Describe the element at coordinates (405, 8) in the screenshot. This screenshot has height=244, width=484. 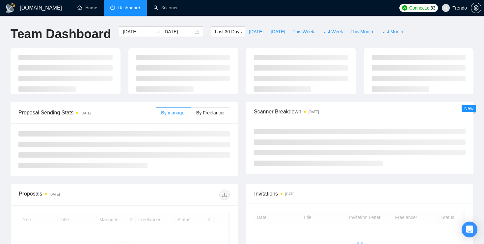
I see `img: upwork-logo.png` at that location.